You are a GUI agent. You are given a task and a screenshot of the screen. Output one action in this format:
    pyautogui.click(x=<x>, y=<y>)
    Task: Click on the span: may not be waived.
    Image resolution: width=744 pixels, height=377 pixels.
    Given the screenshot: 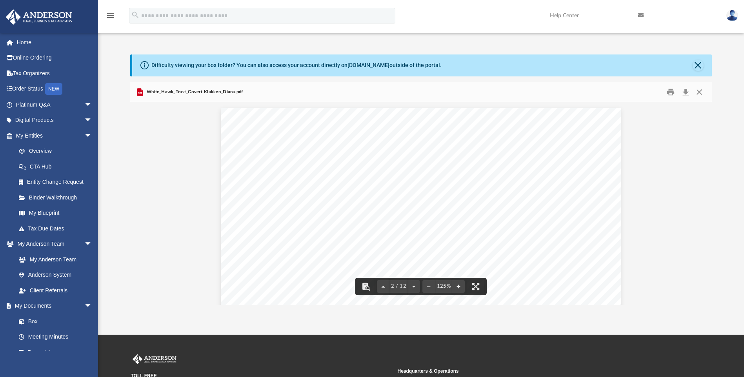 What is the action you would take?
    pyautogui.click(x=311, y=276)
    